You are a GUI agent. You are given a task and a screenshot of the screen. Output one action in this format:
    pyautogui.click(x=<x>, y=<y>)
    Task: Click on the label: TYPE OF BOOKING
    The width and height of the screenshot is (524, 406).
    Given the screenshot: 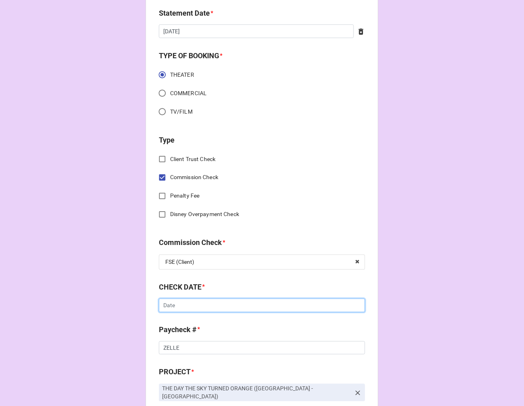 What is the action you would take?
    pyautogui.click(x=189, y=56)
    